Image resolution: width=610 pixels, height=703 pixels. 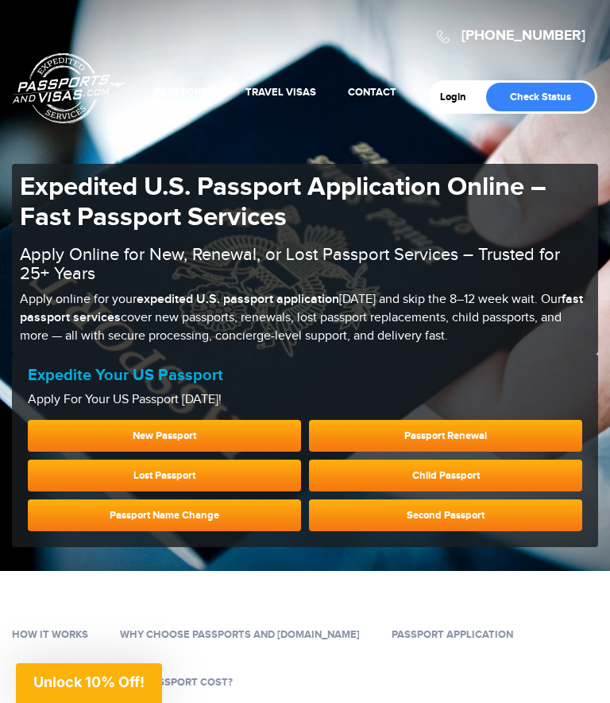 What do you see at coordinates (305, 264) in the screenshot?
I see `h2: Apply Online for New, Renewal, or Lost Passport Services – Trusted for 25+ Years` at bounding box center [305, 264].